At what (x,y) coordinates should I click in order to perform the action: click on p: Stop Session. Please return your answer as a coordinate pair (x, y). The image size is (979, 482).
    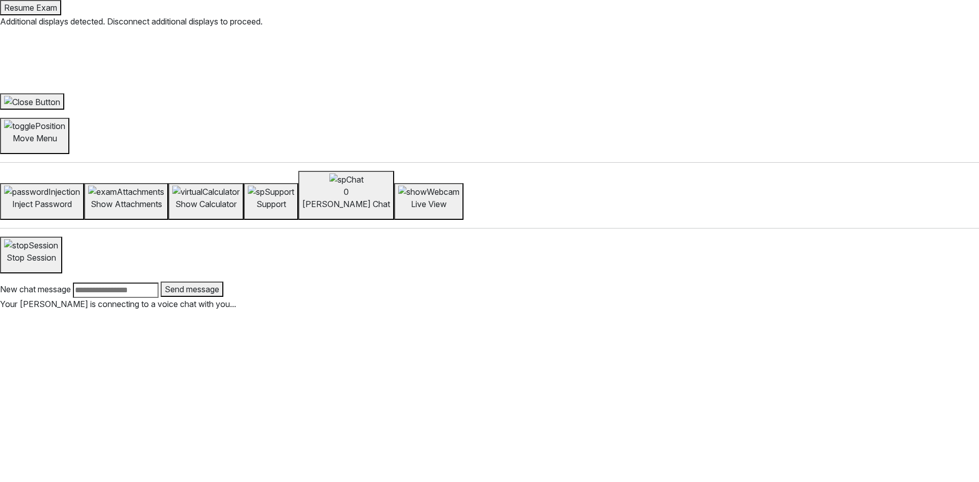
    Looking at the image, I should click on (31, 258).